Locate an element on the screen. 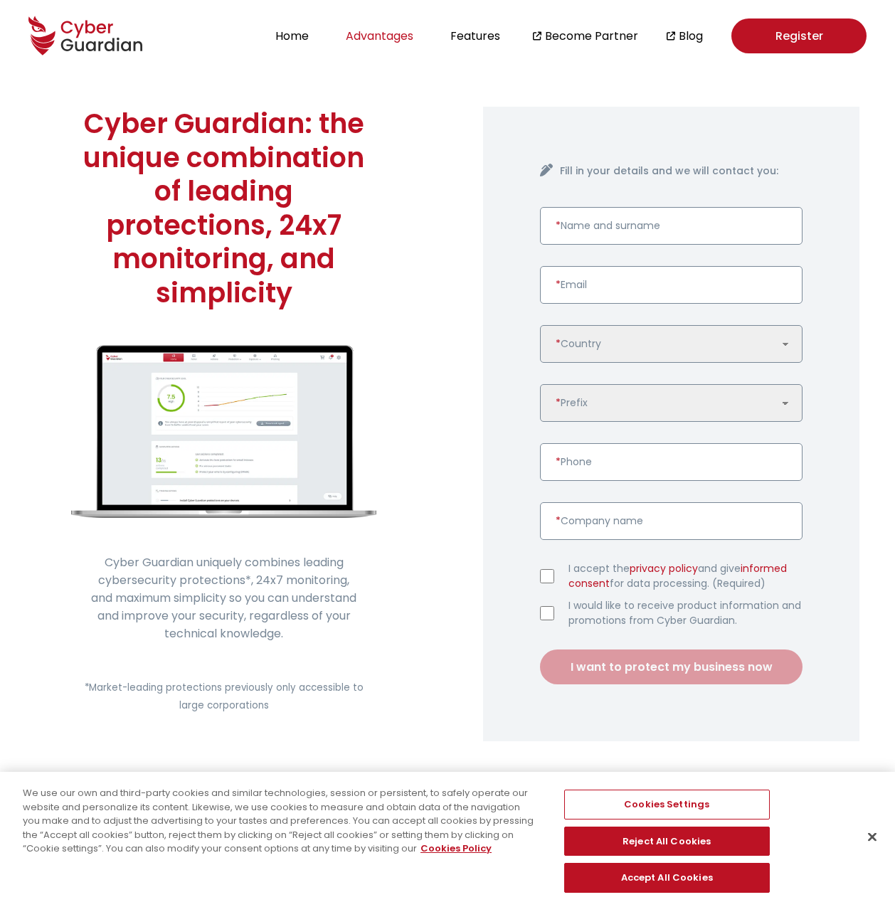 The height and width of the screenshot is (907, 895). label: I would like to receive product information and promotions from Cyber Guardian. is located at coordinates (685, 613).